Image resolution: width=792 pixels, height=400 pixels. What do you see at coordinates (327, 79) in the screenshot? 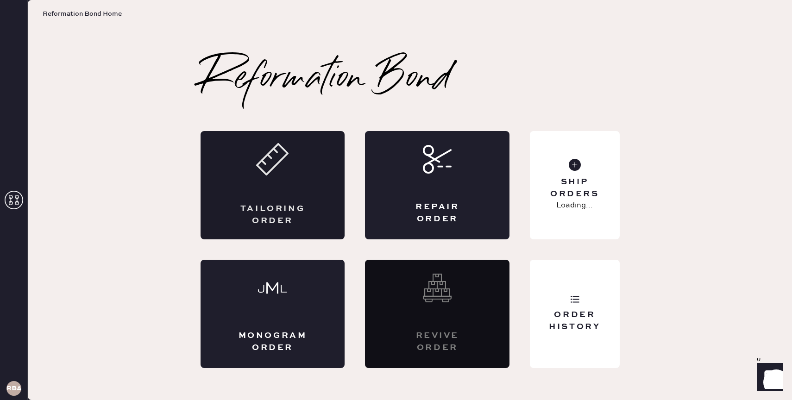
I see `h2: Reformation Bond` at bounding box center [327, 79].